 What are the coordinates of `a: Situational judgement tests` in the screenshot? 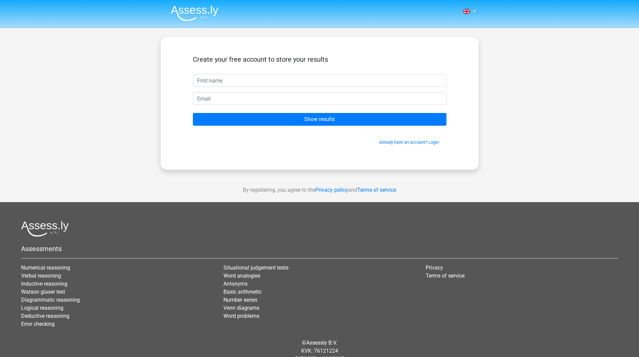 It's located at (256, 268).